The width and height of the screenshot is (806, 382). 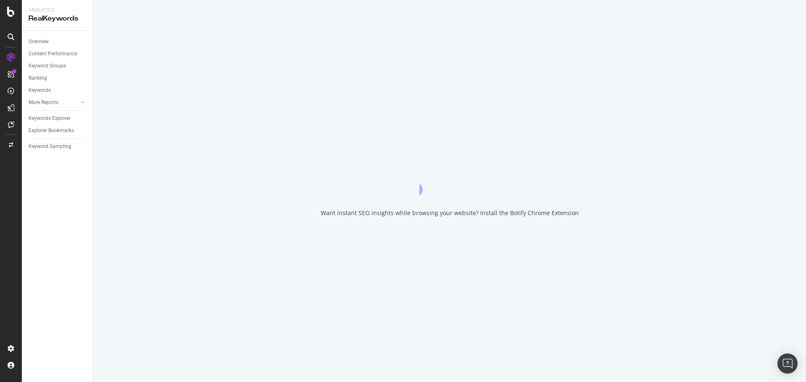 What do you see at coordinates (53, 54) in the screenshot?
I see `div: Content Performance` at bounding box center [53, 54].